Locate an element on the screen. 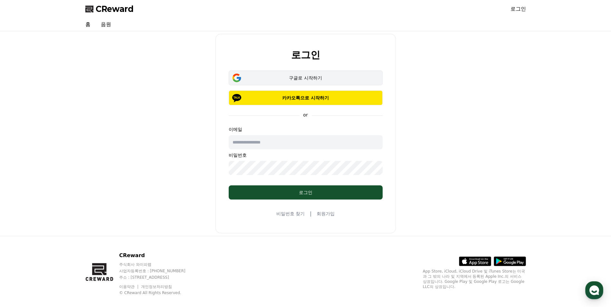 This screenshot has width=611, height=307. p: 이메일 is located at coordinates (306, 130).